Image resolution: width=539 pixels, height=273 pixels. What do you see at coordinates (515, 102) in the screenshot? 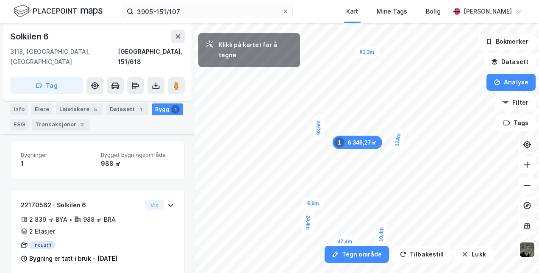
I see `button: Filter` at bounding box center [515, 102].